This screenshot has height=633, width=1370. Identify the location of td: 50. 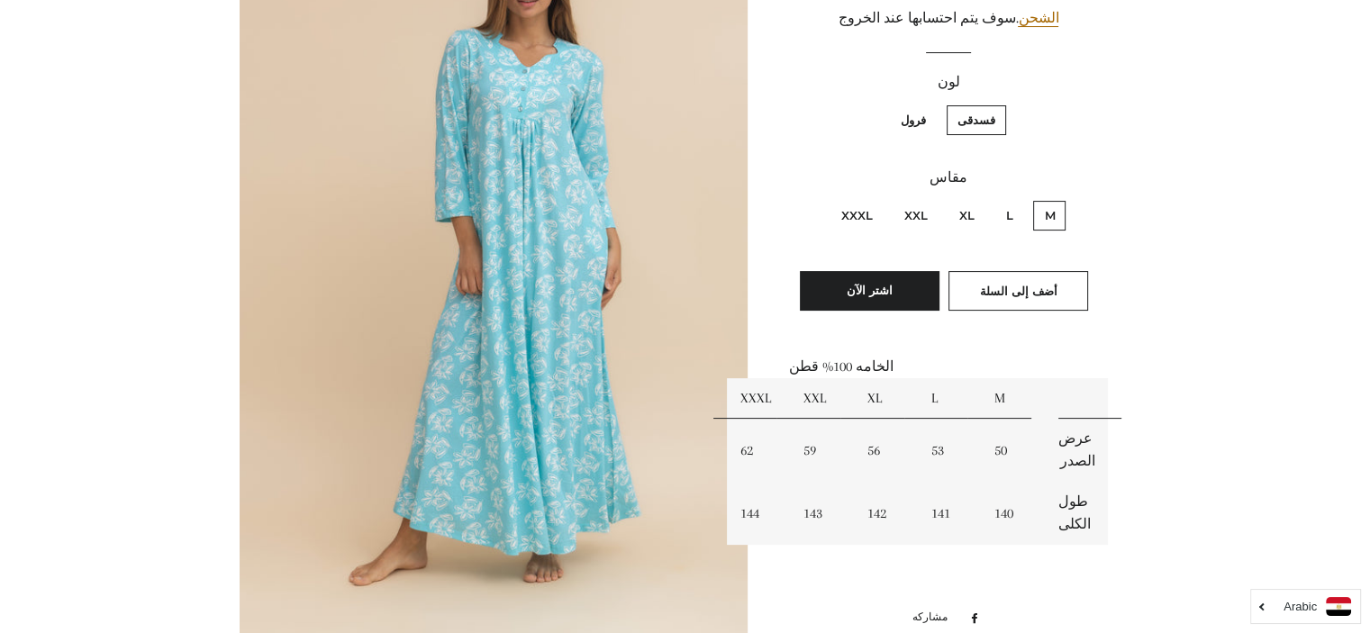
(1013, 450).